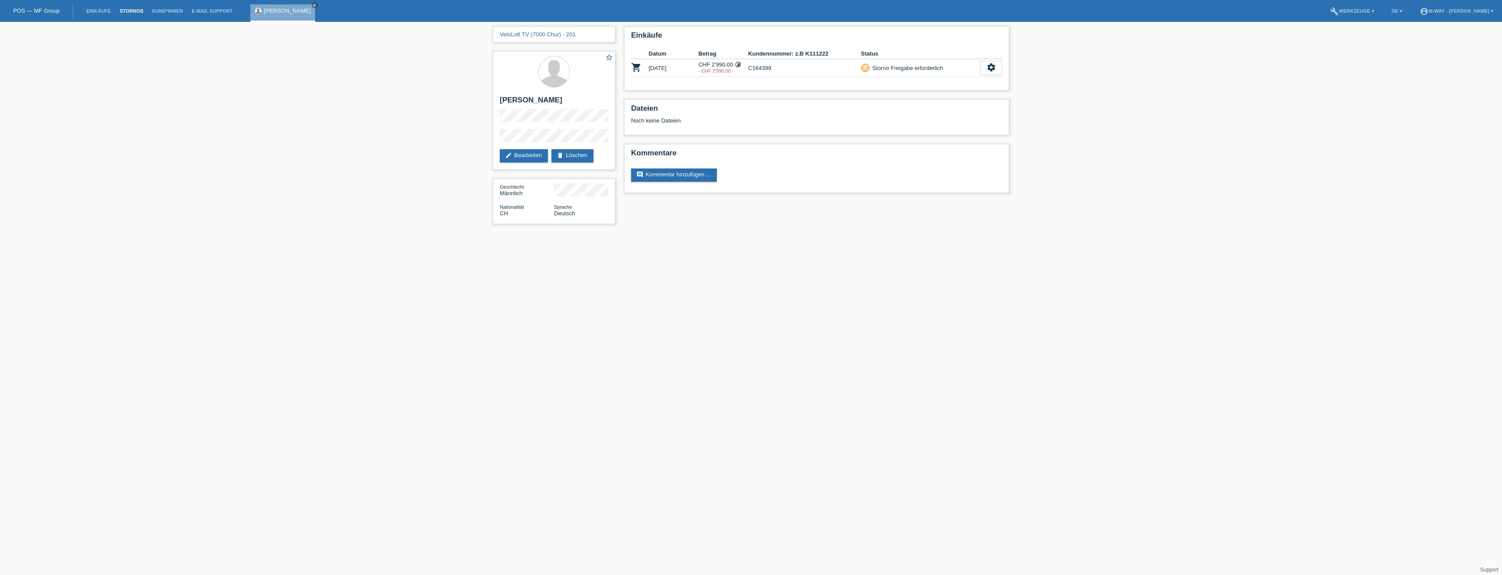 The width and height of the screenshot is (1502, 575). I want to click on i: Fixe Raten (24 Raten), so click(738, 64).